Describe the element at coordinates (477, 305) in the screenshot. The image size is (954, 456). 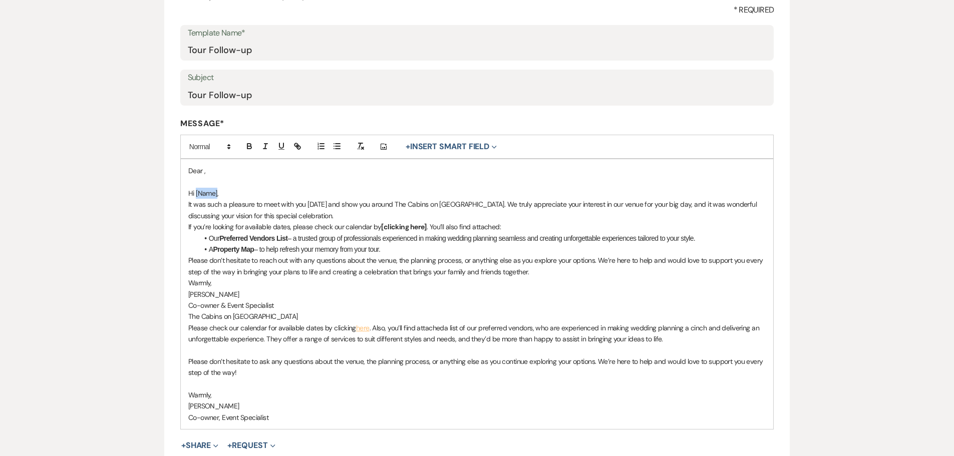
I see `p: Co-owner & Event Specialist` at that location.